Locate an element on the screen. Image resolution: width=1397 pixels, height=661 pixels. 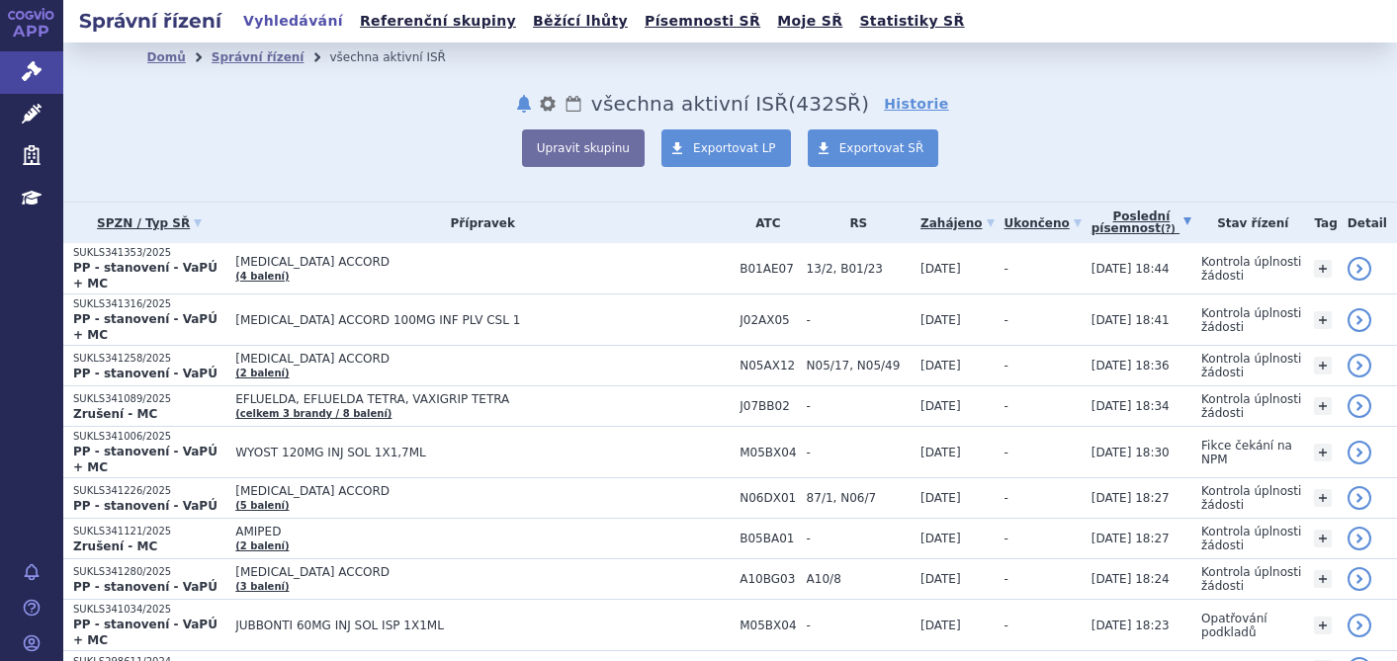
a: Exportovat SŘ is located at coordinates (873, 148).